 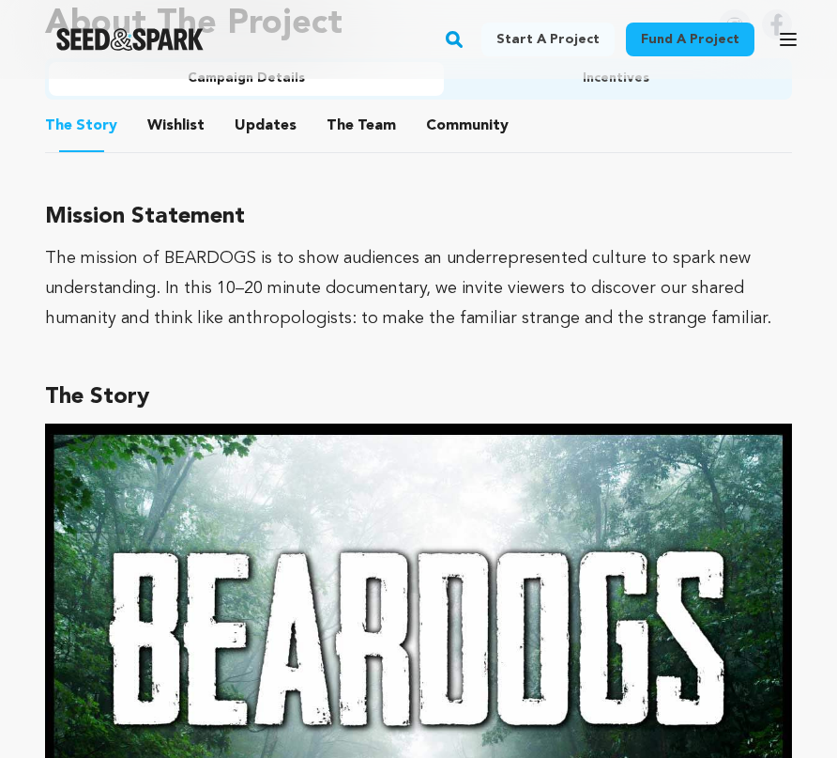 I want to click on h3: The Story, so click(x=419, y=397).